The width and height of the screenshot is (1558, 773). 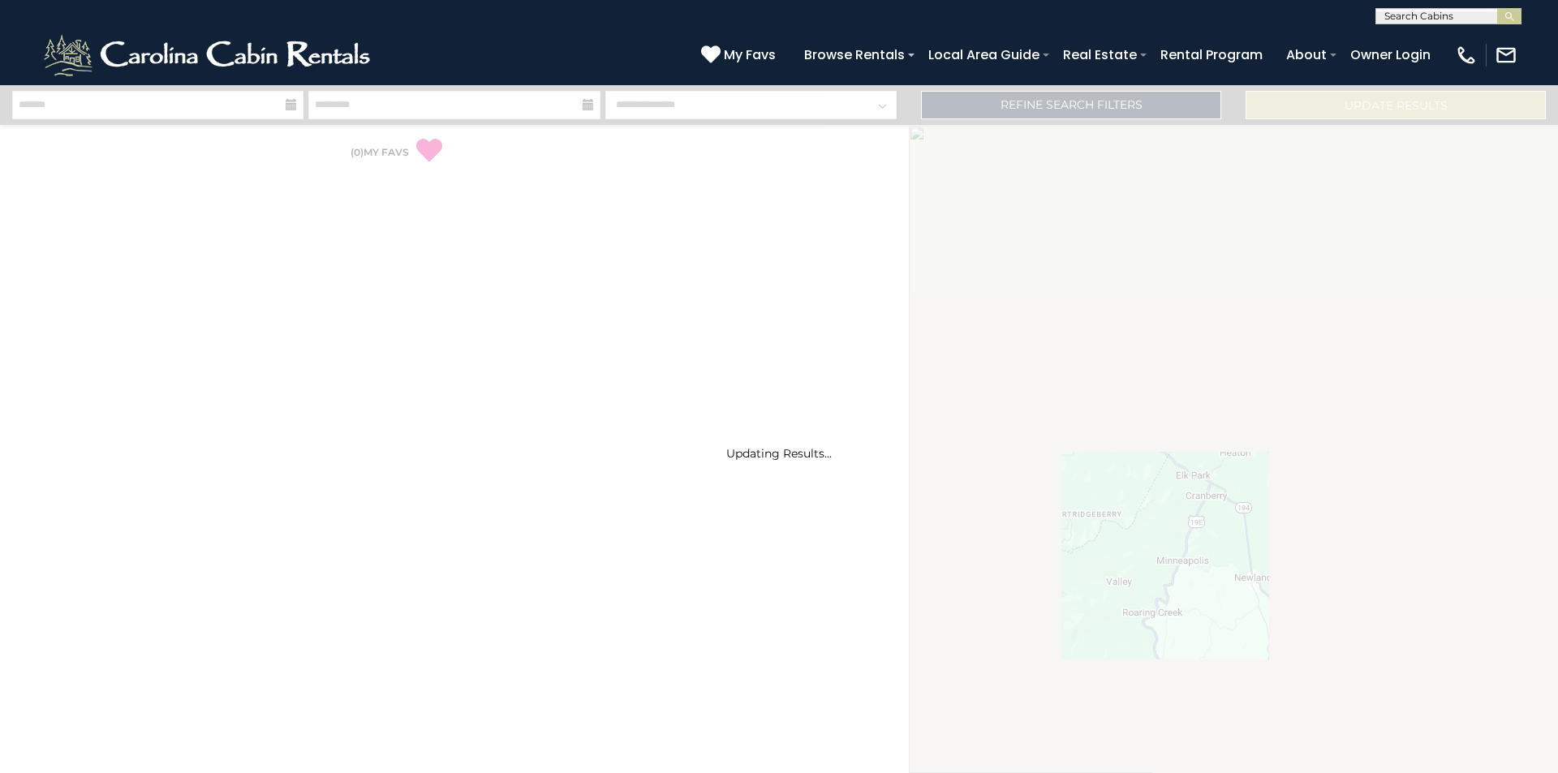 I want to click on a: About, so click(x=1306, y=54).